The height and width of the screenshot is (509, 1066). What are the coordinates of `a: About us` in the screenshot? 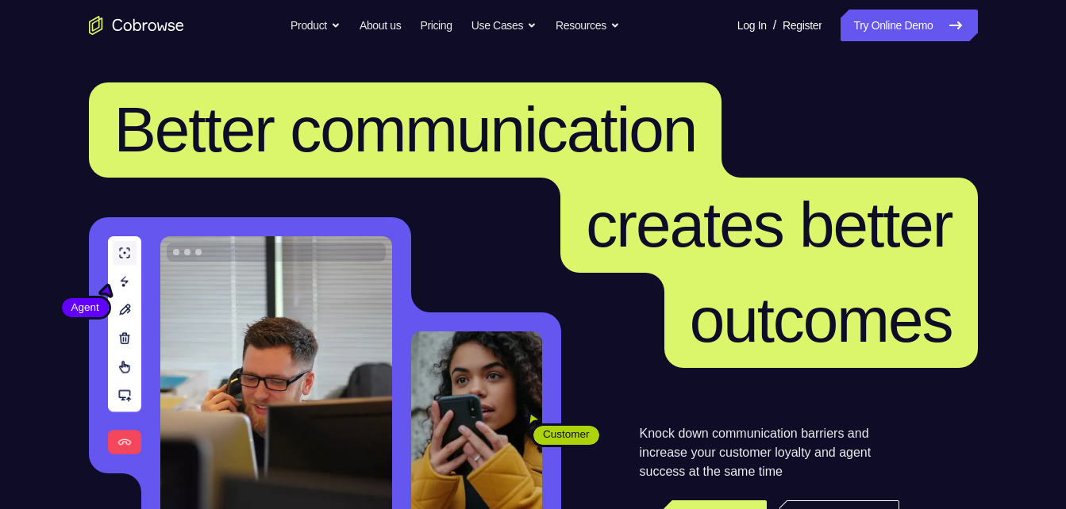 It's located at (380, 25).